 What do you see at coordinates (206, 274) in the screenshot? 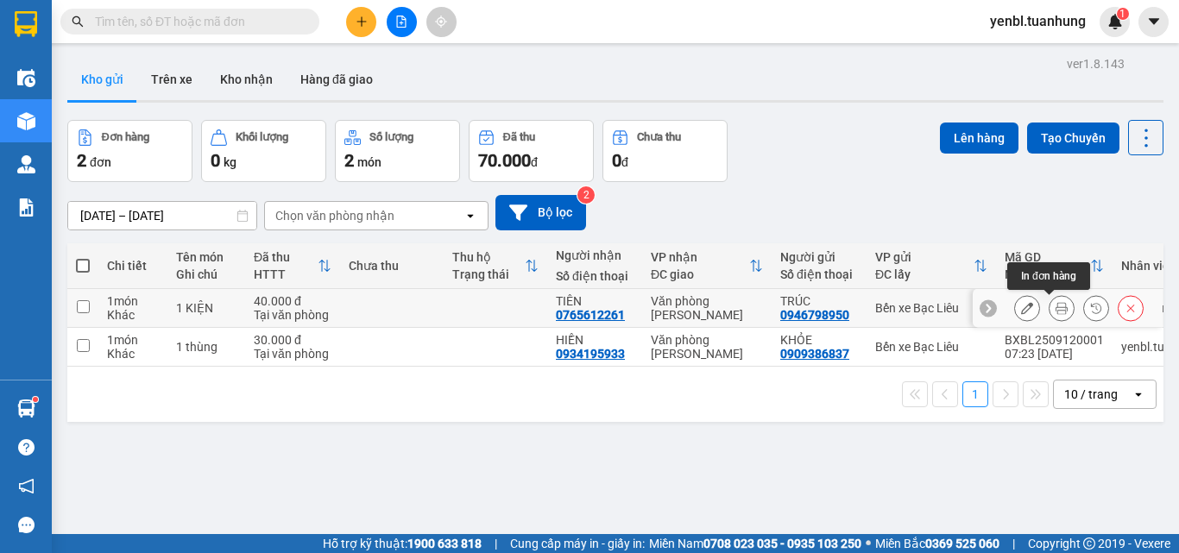
I see `div: Ghi chú` at bounding box center [206, 274].